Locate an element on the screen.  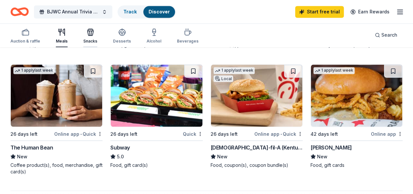
button: Meals is located at coordinates (62, 36).